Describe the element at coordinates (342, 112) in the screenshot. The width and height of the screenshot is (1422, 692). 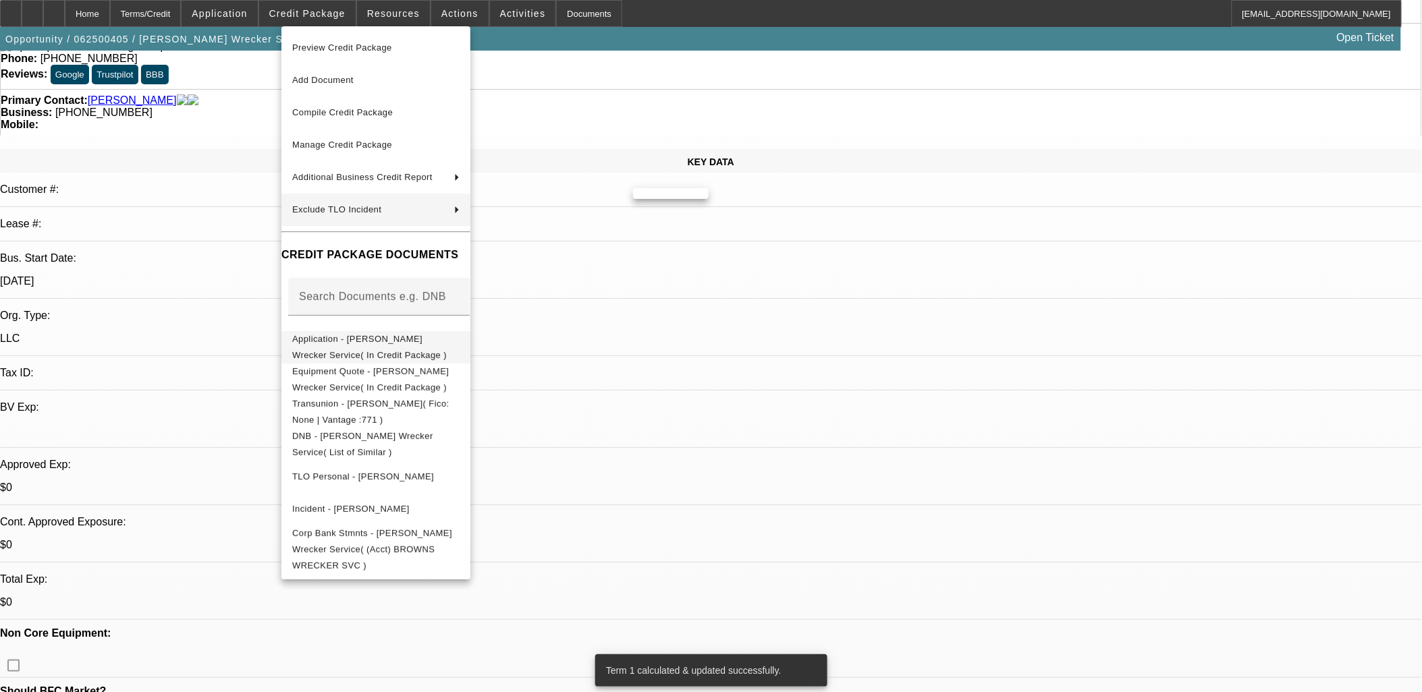
I see `span: Compile Credit Package` at that location.